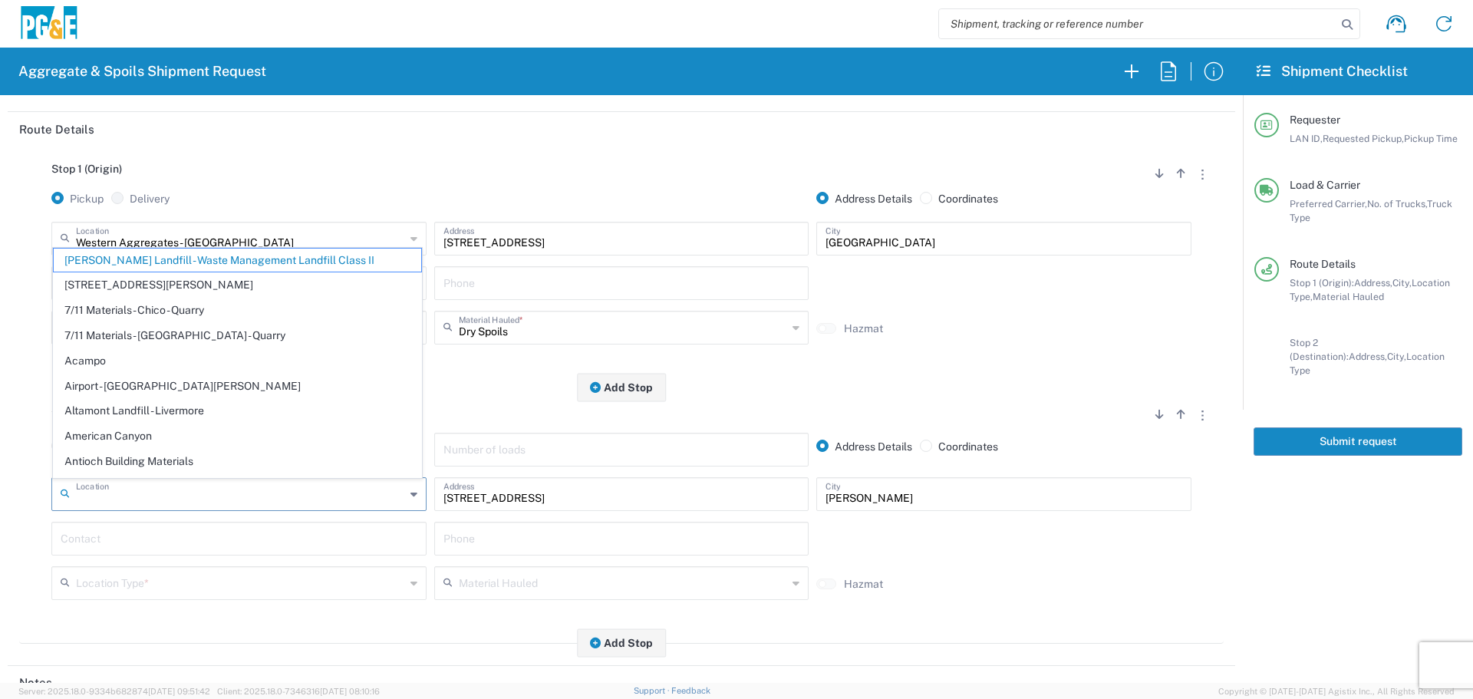  Describe the element at coordinates (1319, 349) in the screenshot. I see `span: Stop 2 (Destination):` at that location.